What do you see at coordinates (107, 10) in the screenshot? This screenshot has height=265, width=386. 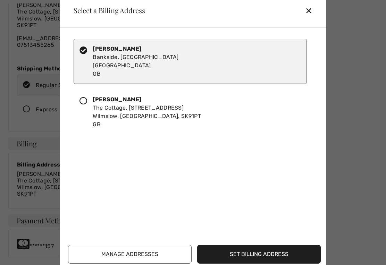 I see `div: Select a Billing Address` at bounding box center [107, 10].